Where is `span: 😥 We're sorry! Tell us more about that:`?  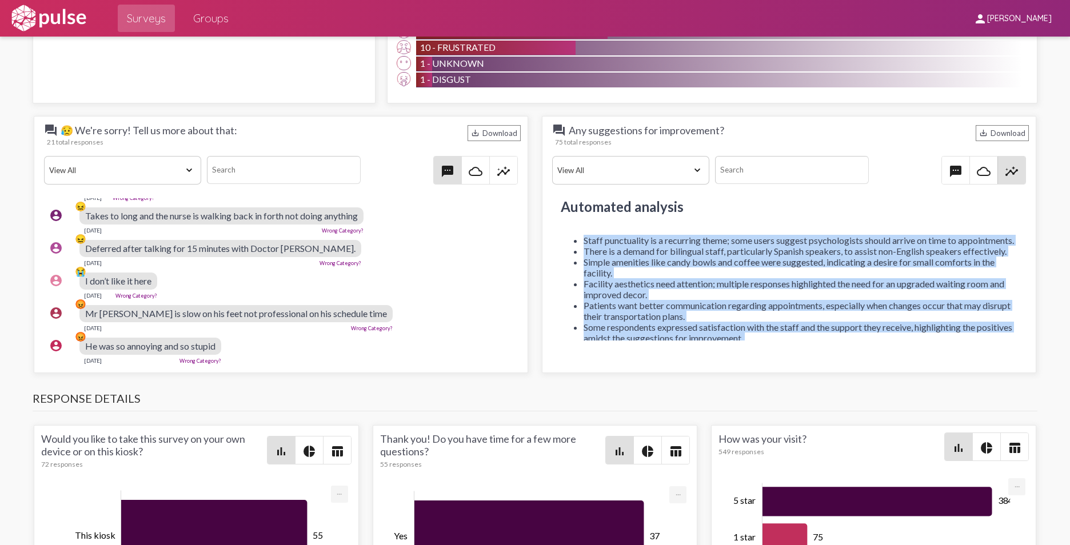
span: 😥 We're sorry! Tell us more about that: is located at coordinates (141, 130).